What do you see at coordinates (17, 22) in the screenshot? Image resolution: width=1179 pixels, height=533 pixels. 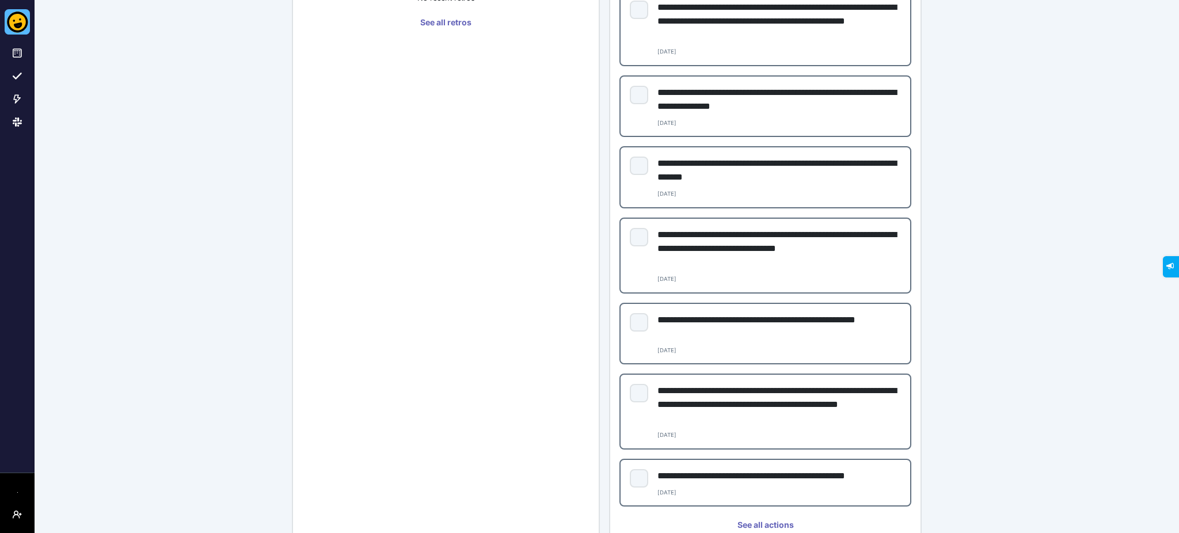 I see `img: Better` at bounding box center [17, 22].